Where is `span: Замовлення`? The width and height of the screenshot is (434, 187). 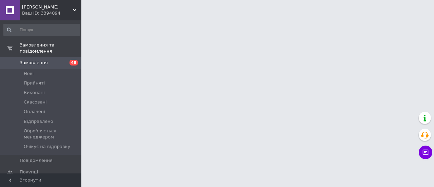
span: Замовлення is located at coordinates (34, 63).